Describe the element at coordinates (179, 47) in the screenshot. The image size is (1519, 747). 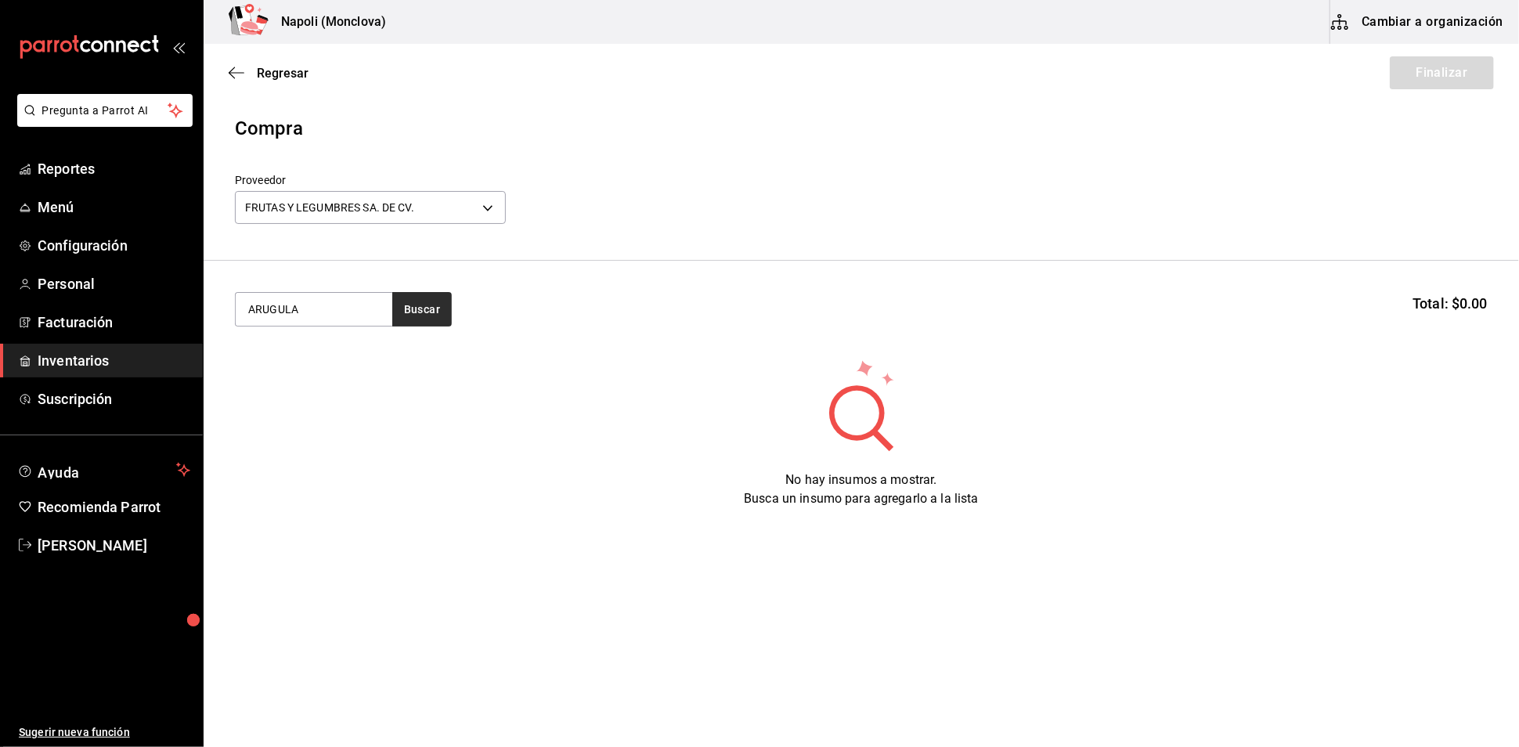
I see `button: open_drawer_menu` at that location.